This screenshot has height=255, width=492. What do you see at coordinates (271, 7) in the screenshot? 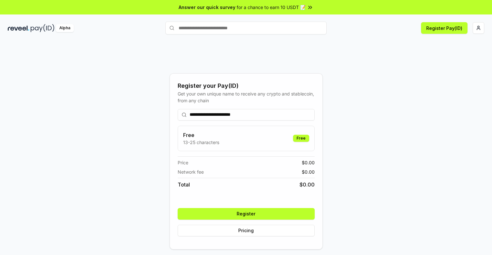
I see `span: for a chance to earn 10 USDT 📝` at bounding box center [271, 7].